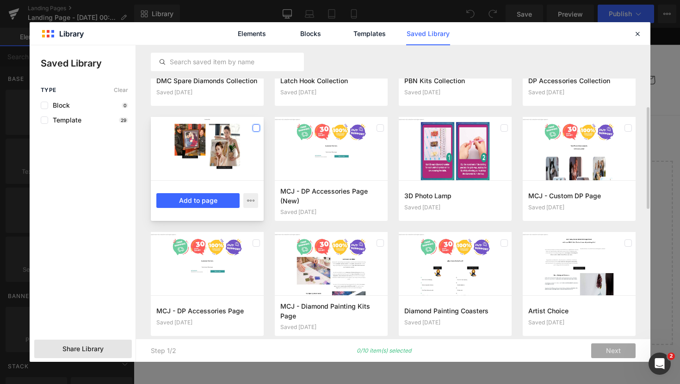 The image size is (680, 384). Describe the element at coordinates (227, 62) in the screenshot. I see `input: Search saved item by name` at that location.